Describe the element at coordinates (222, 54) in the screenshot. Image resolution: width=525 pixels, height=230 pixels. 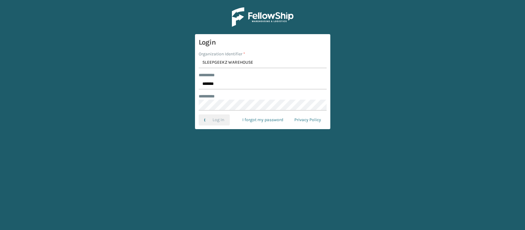
I see `label: Organization Identifier` at that location.